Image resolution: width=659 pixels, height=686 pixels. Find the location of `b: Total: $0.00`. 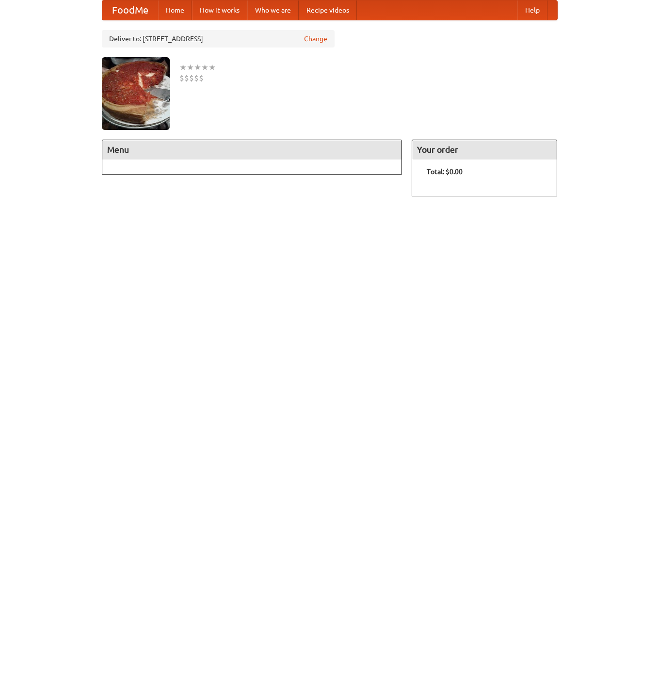

b: Total: $0.00 is located at coordinates (444, 172).